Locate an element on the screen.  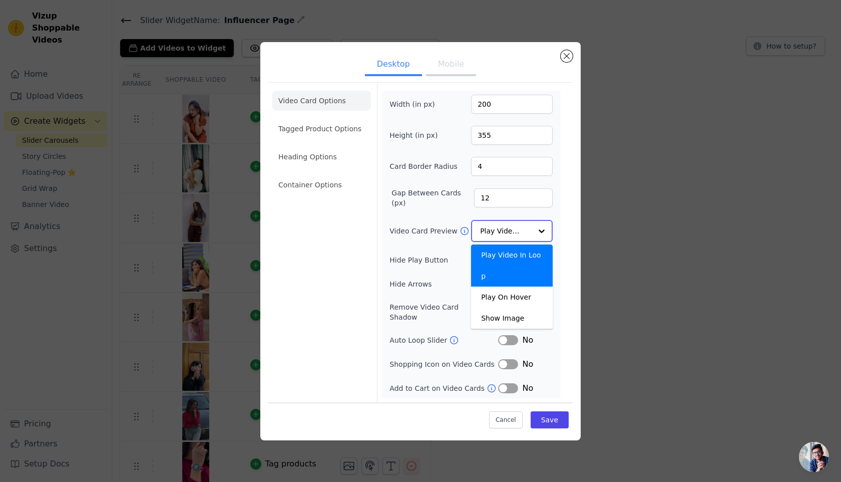
label: Hide Arrows is located at coordinates (444, 284).